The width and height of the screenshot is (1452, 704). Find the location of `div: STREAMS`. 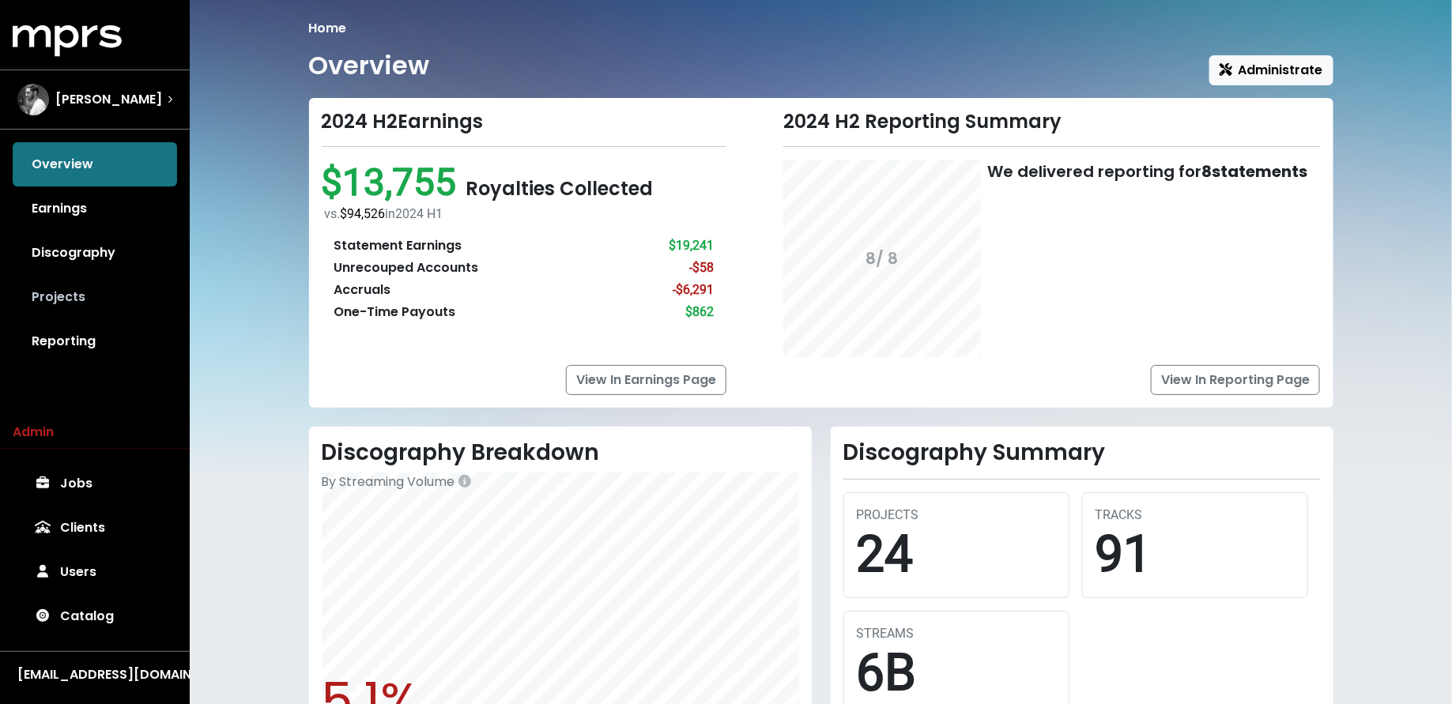

div: STREAMS is located at coordinates (956, 634).